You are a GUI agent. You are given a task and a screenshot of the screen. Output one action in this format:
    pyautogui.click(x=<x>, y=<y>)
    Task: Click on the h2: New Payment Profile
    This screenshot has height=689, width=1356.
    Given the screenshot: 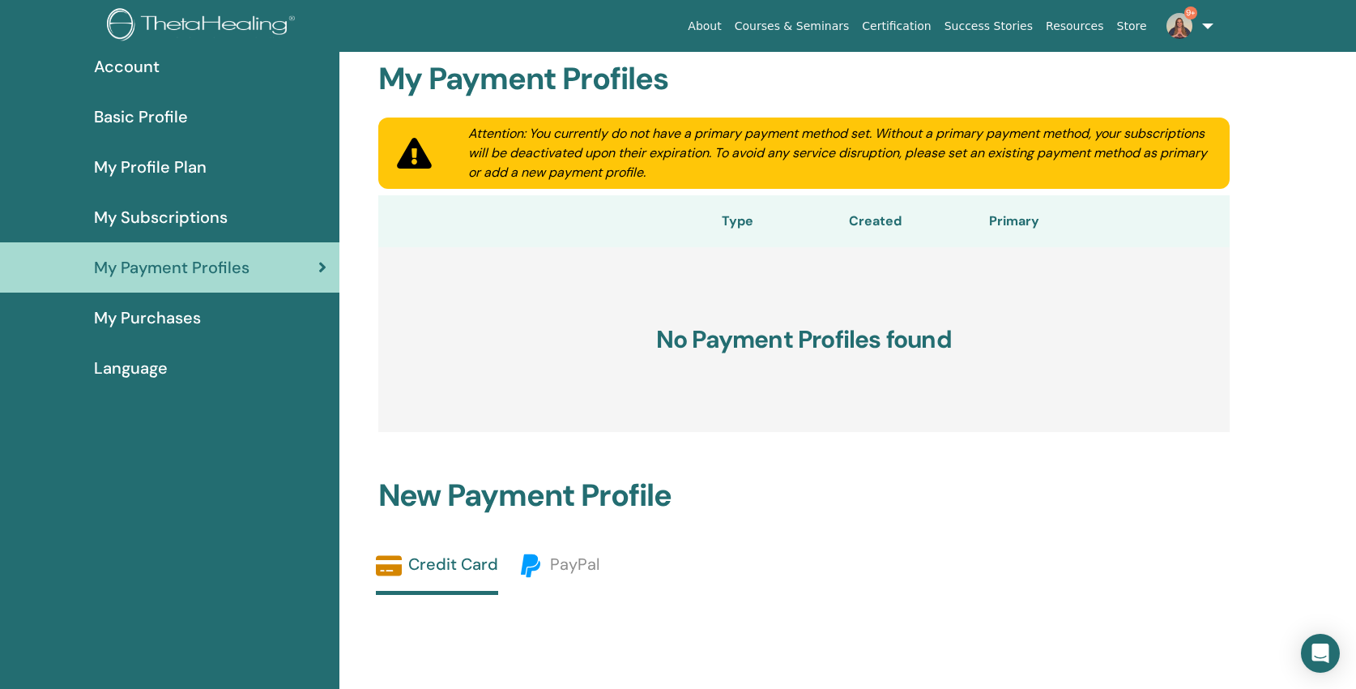 What is the action you would take?
    pyautogui.click(x=805, y=496)
    